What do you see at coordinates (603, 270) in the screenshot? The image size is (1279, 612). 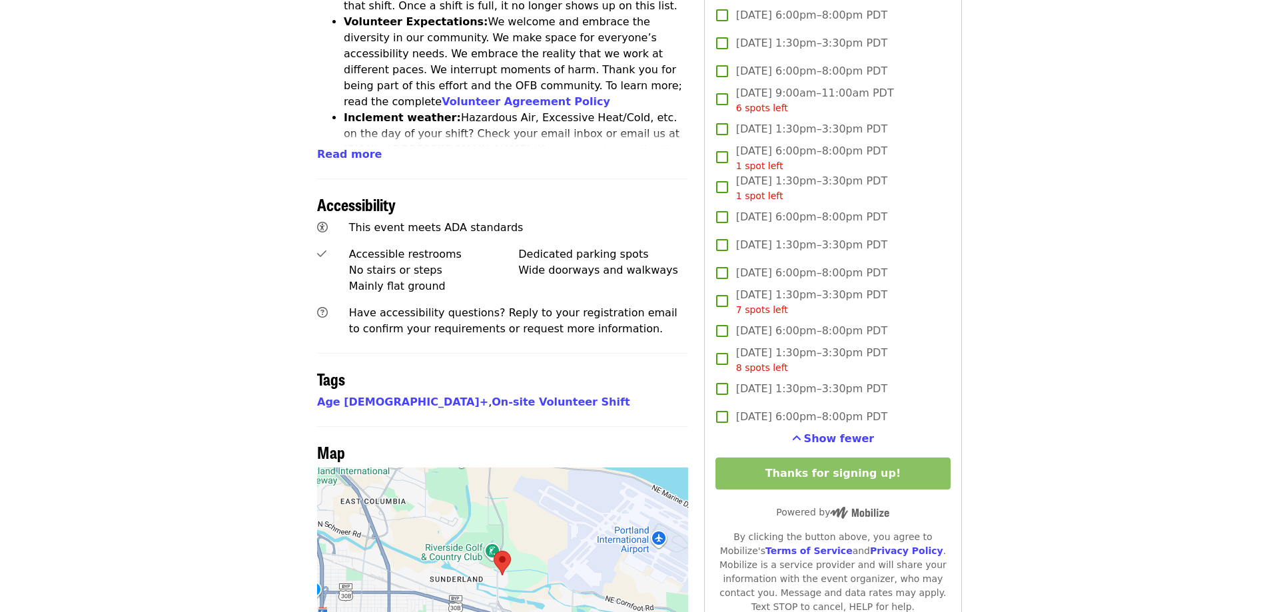 I see `div: Wide doorways and walkways` at bounding box center [603, 270].